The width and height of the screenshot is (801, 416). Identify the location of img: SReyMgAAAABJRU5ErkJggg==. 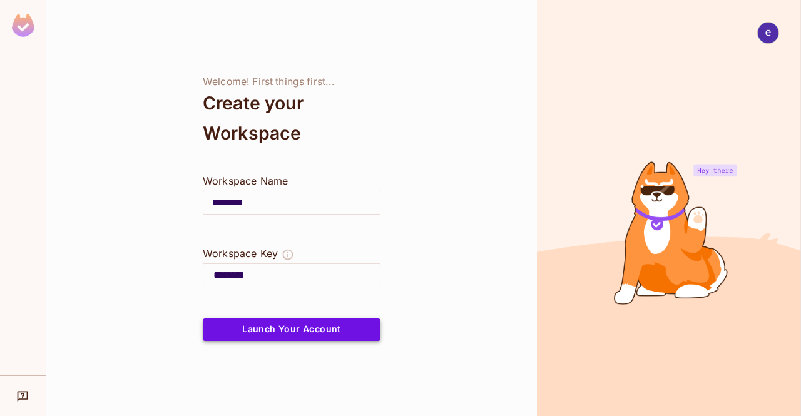
(23, 25).